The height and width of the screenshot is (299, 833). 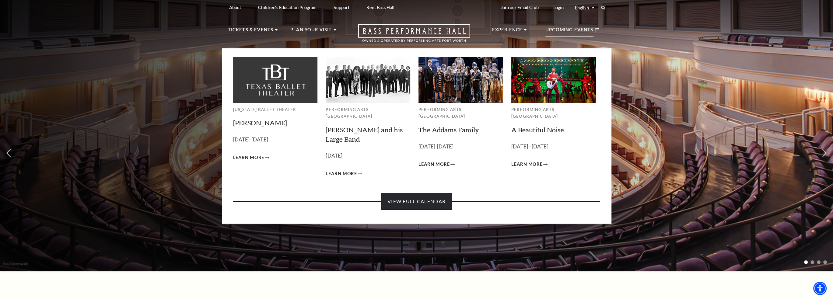 I want to click on a: Learn More The Addams Family, so click(x=437, y=164).